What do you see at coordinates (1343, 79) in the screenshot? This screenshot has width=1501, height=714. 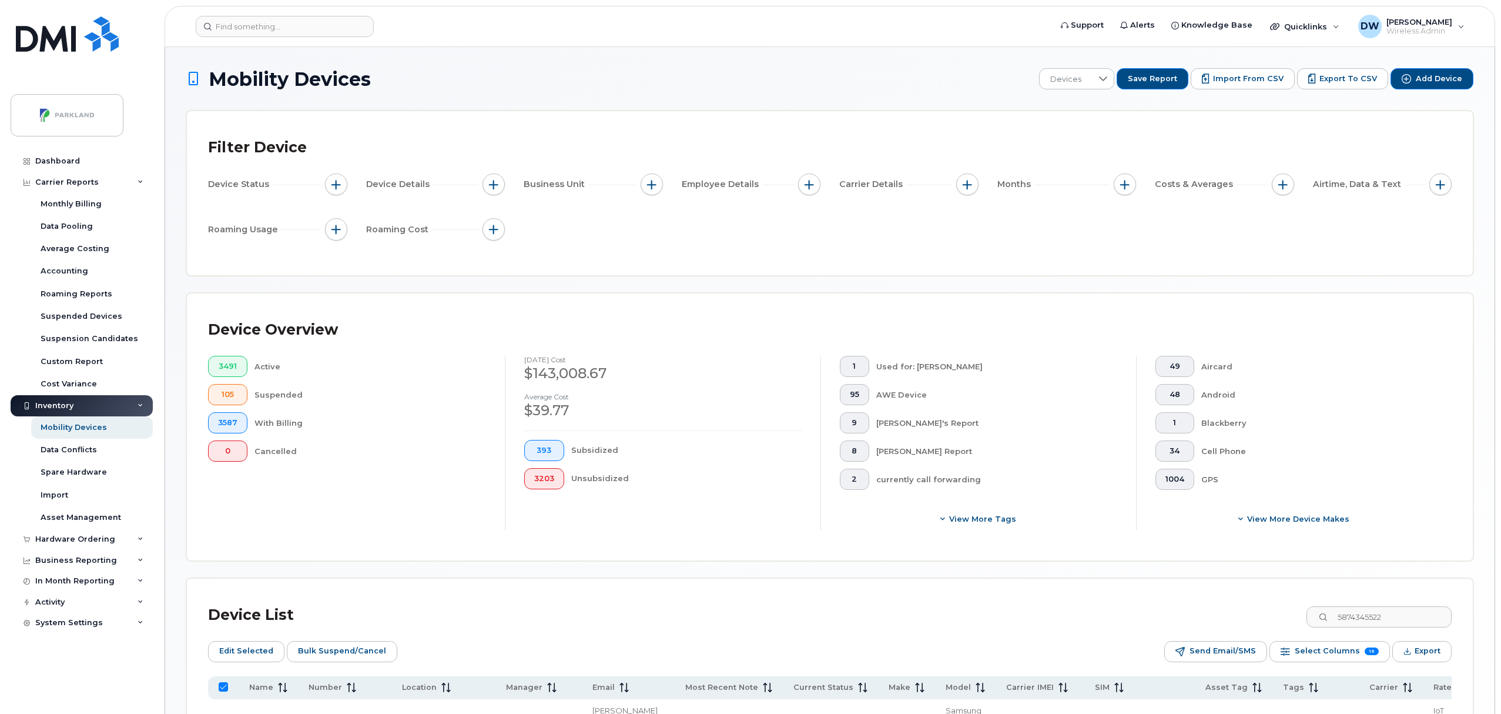 I see `a: Export to CSV` at bounding box center [1343, 79].